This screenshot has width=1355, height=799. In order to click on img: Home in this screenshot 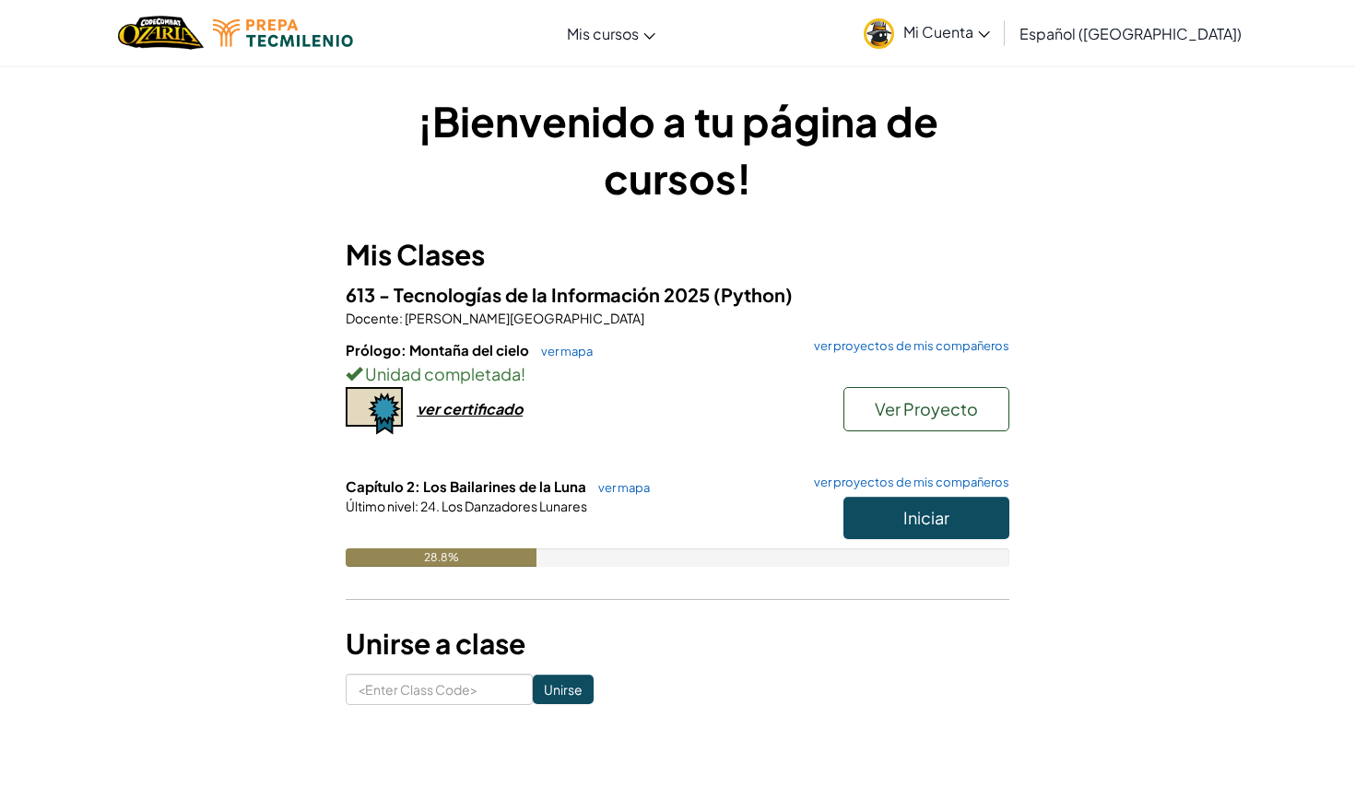, I will do `click(160, 32)`.